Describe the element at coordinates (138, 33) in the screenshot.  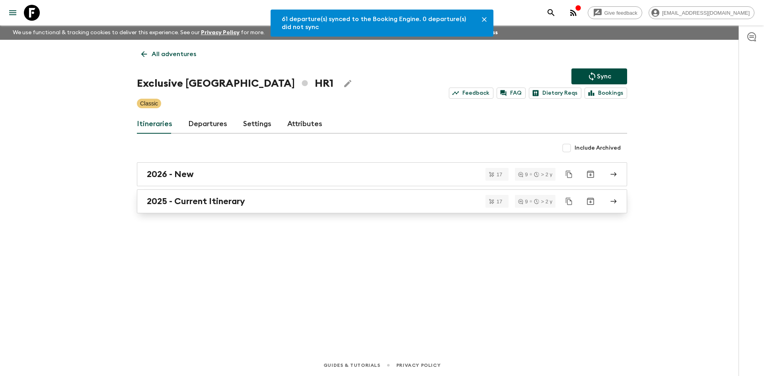
I see `p: We use functional & tracking cookies to deliver this experience. See our for more.` at that location.